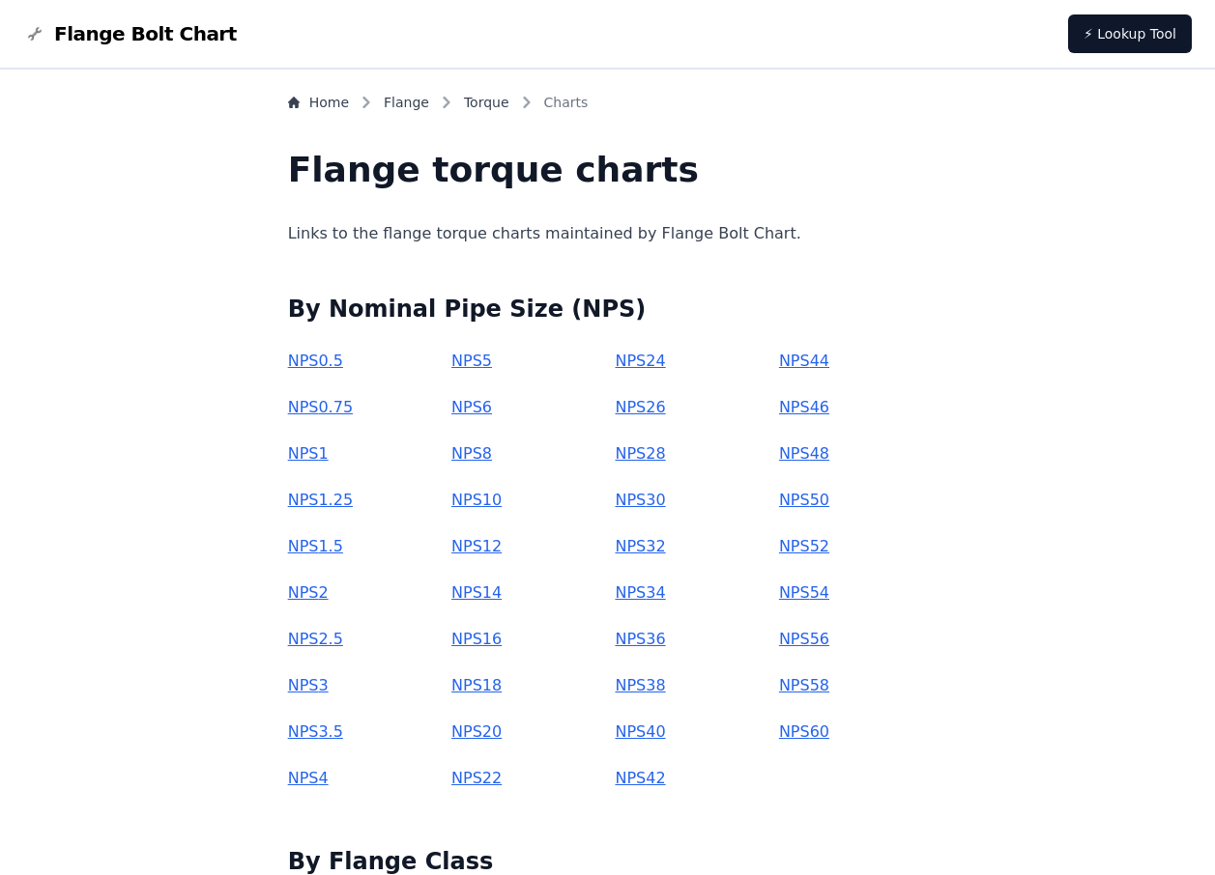 This screenshot has height=875, width=1215. I want to click on a: NPS16, so click(476, 639).